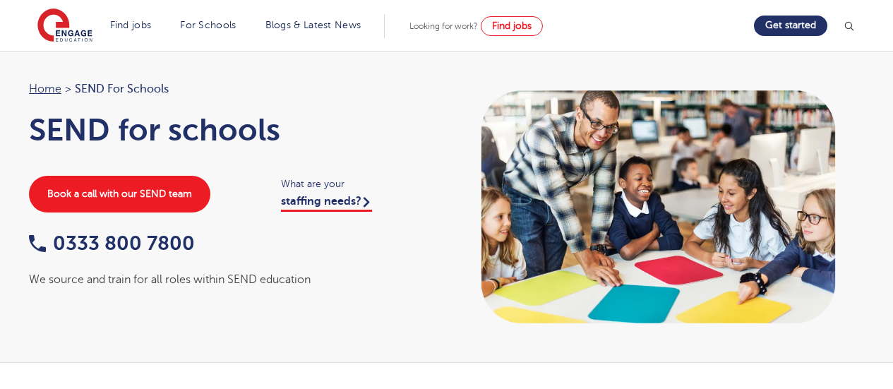  Describe the element at coordinates (326, 203) in the screenshot. I see `a: staffing needs?` at that location.